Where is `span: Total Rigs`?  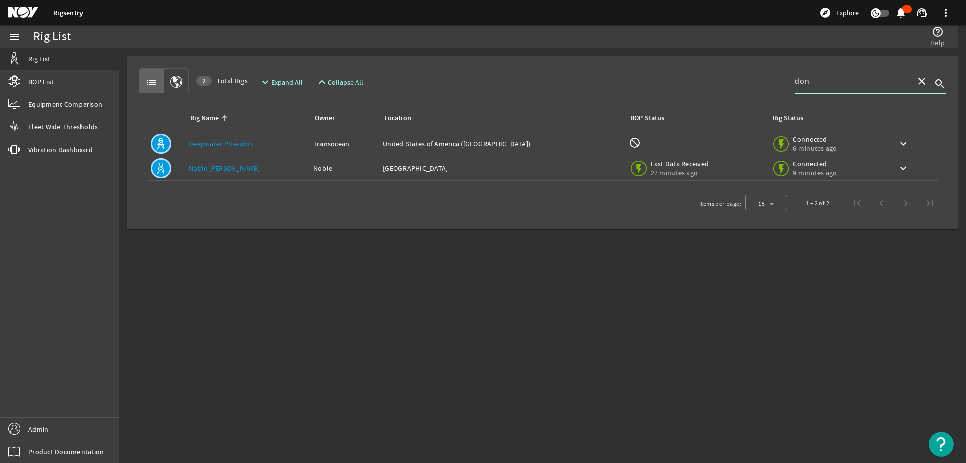 span: Total Rigs is located at coordinates (222, 81).